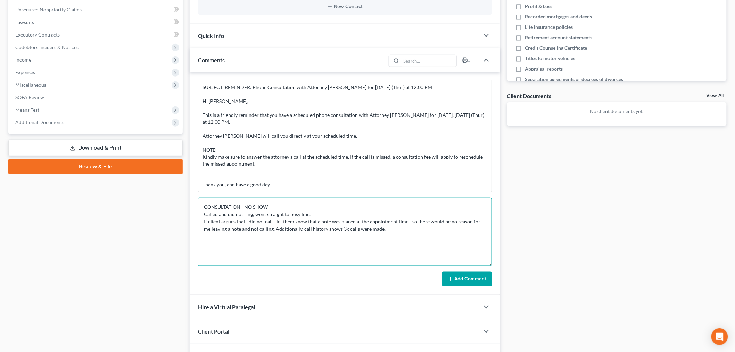 This screenshot has height=352, width=735. I want to click on div: Open Intercom Messenger, so click(720, 336).